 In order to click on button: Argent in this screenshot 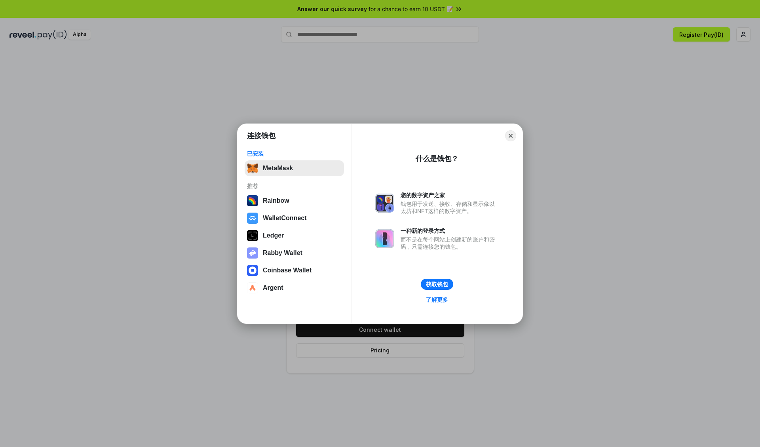, I will do `click(294, 288)`.